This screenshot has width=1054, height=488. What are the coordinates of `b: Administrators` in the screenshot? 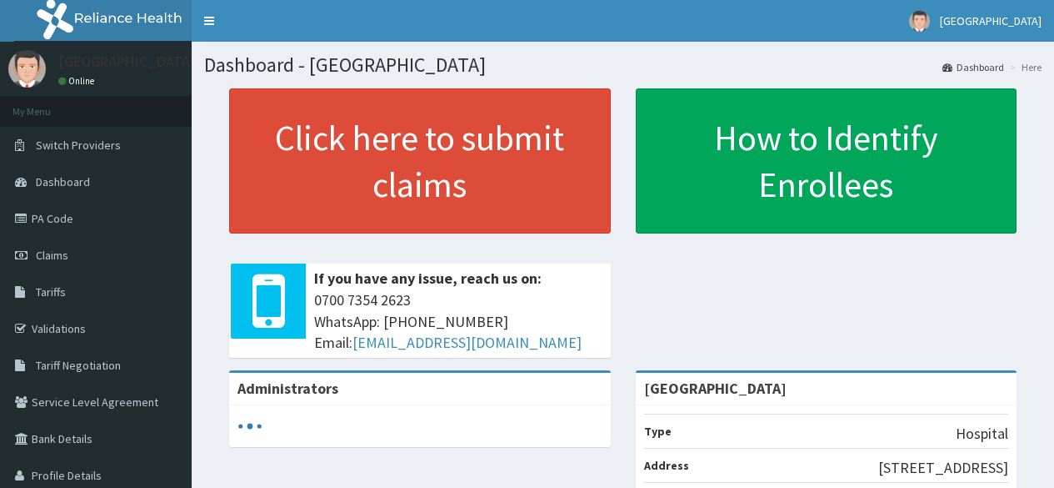 It's located at (288, 388).